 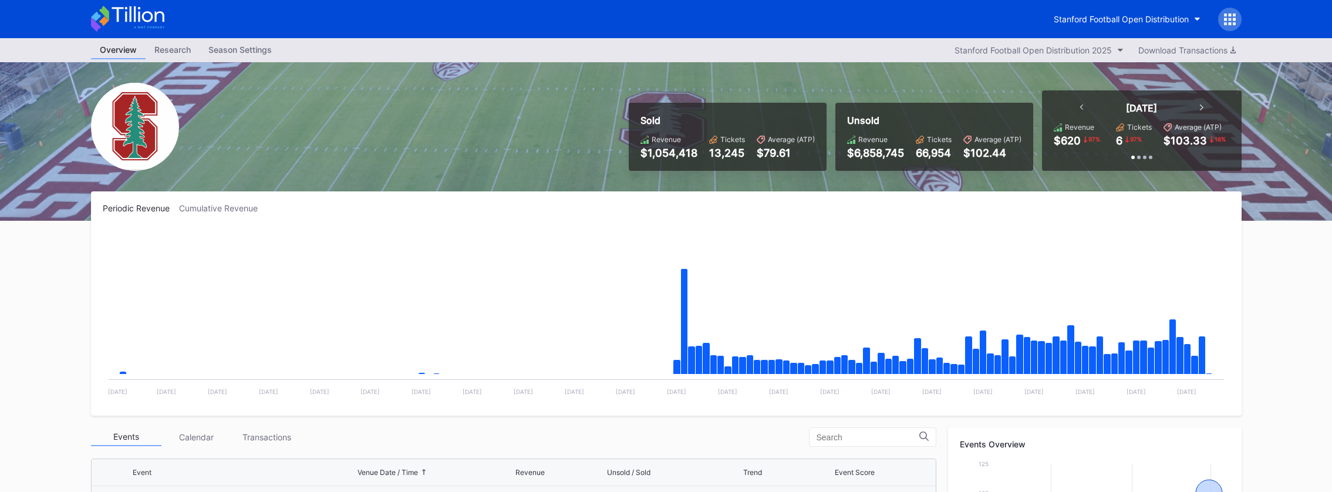 I want to click on div: $79.61, so click(x=785, y=153).